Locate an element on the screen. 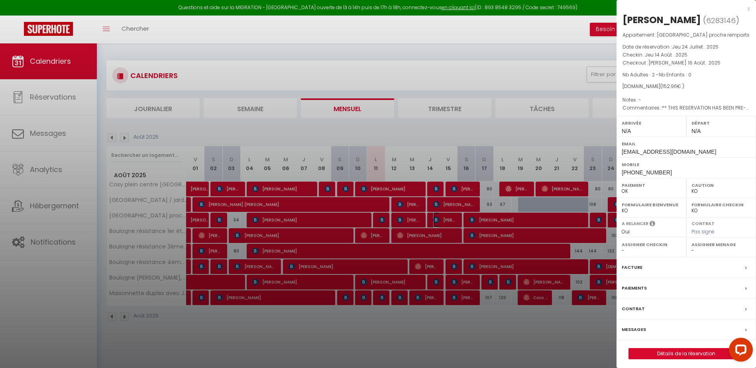 The image size is (756, 368). label: Formulaire Checkin is located at coordinates (721, 205).